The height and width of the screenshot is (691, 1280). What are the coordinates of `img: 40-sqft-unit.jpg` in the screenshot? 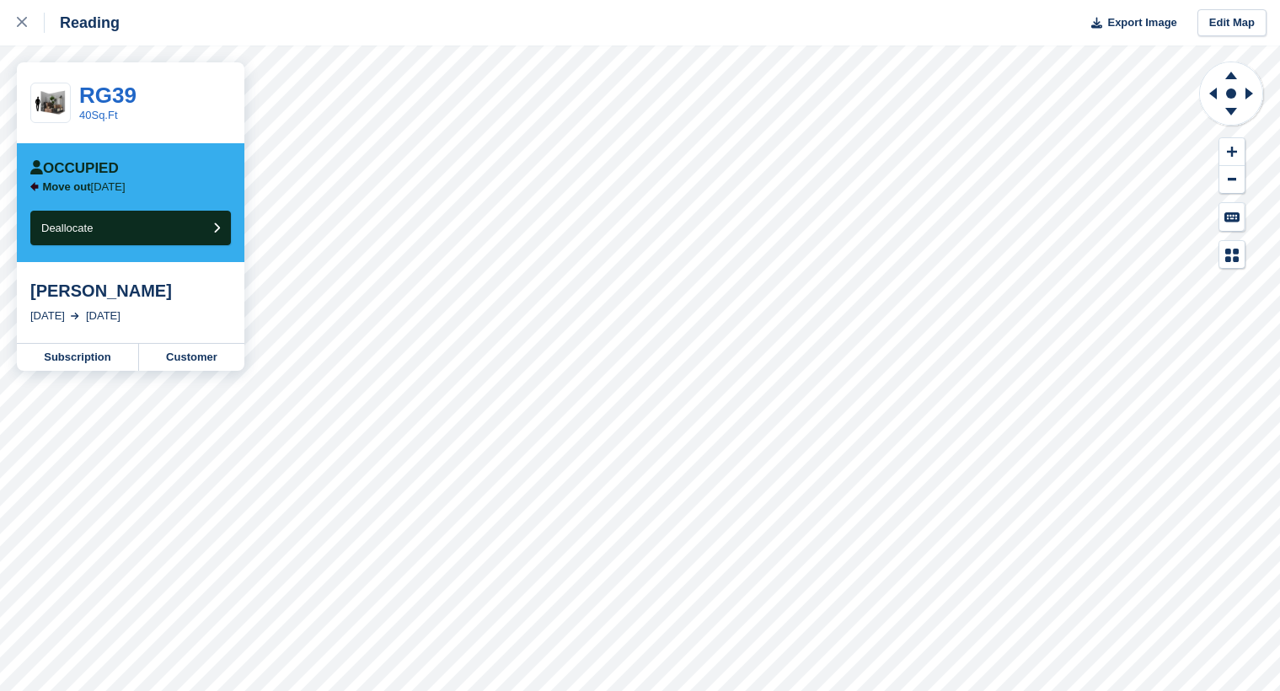 It's located at (51, 103).